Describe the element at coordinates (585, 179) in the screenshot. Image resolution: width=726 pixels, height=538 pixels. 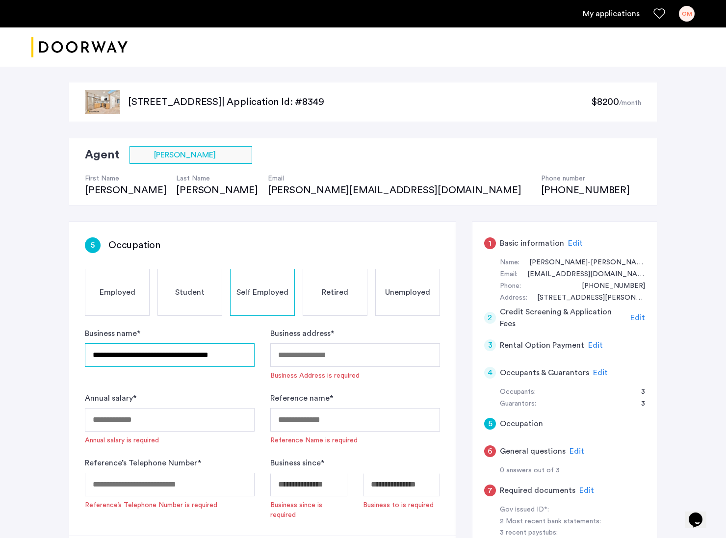
I see `h4: Phone number` at that location.